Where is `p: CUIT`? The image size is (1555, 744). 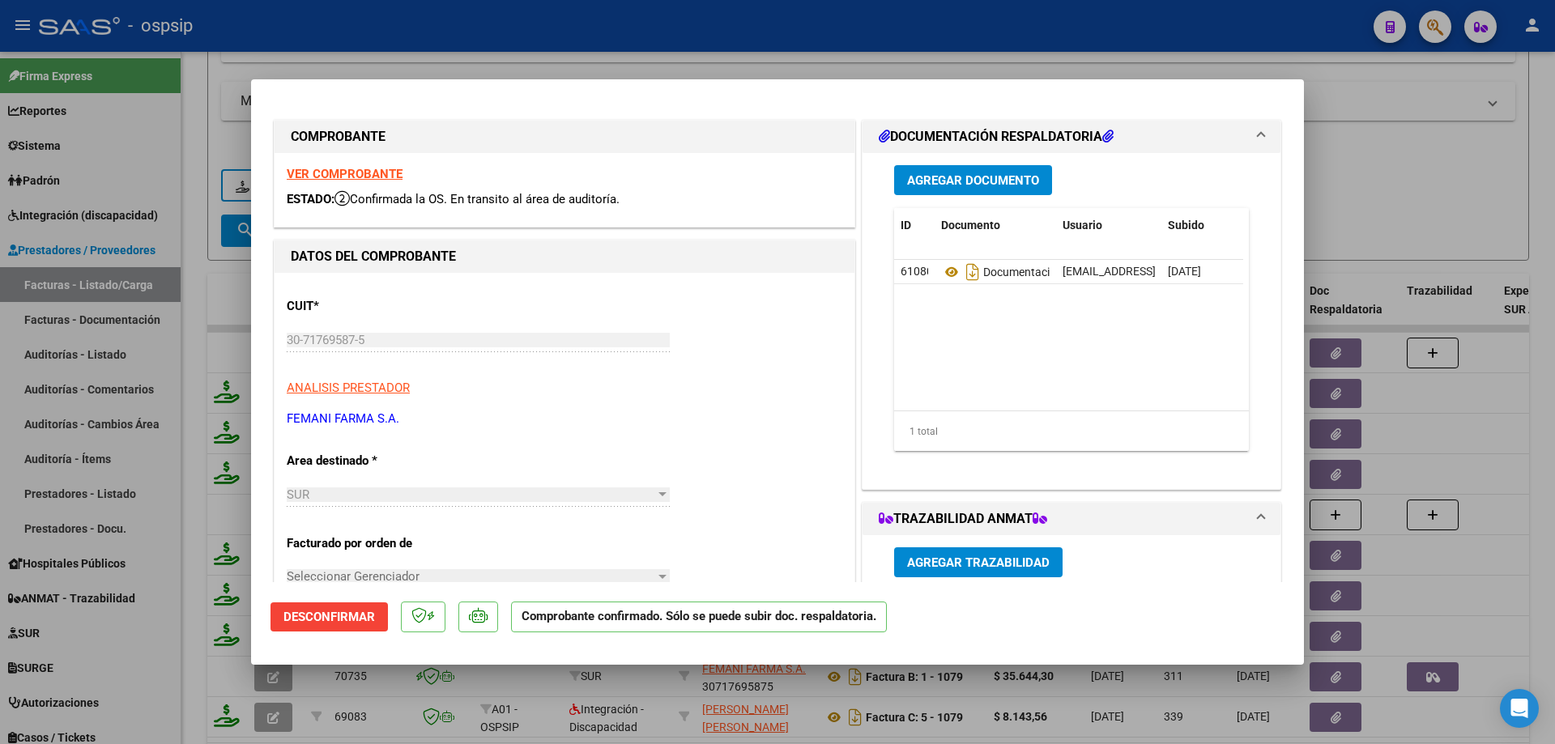
p: CUIT is located at coordinates (370, 306).